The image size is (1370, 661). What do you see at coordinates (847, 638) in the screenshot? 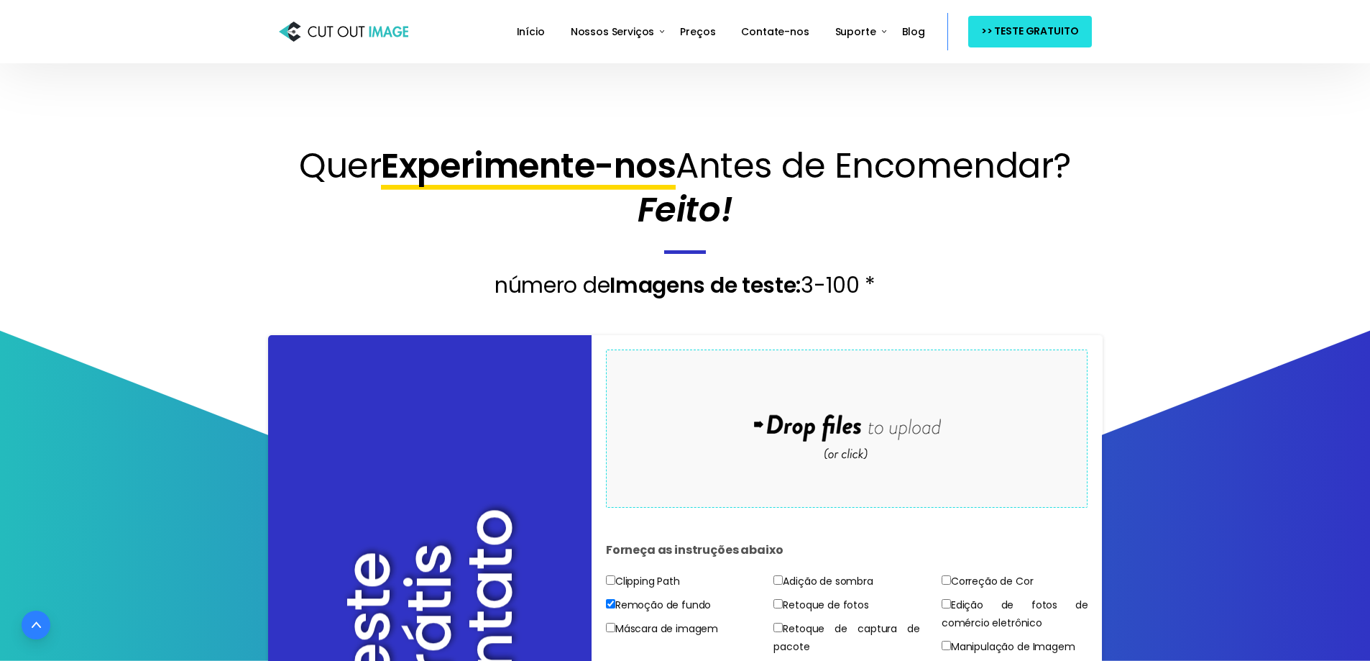
I see `label: Retoque de captura de pacote` at bounding box center [847, 638].